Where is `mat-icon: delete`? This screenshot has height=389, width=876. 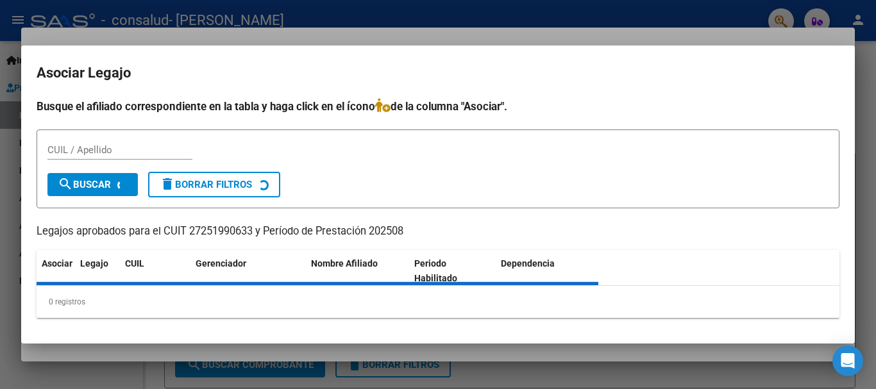
mat-icon: delete is located at coordinates (167, 184).